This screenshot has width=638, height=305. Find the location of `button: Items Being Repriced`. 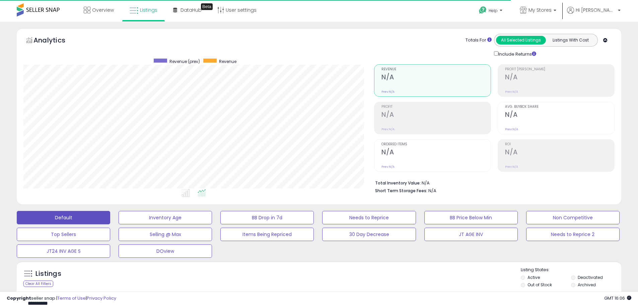

button: Items Being Repriced is located at coordinates (267, 234).